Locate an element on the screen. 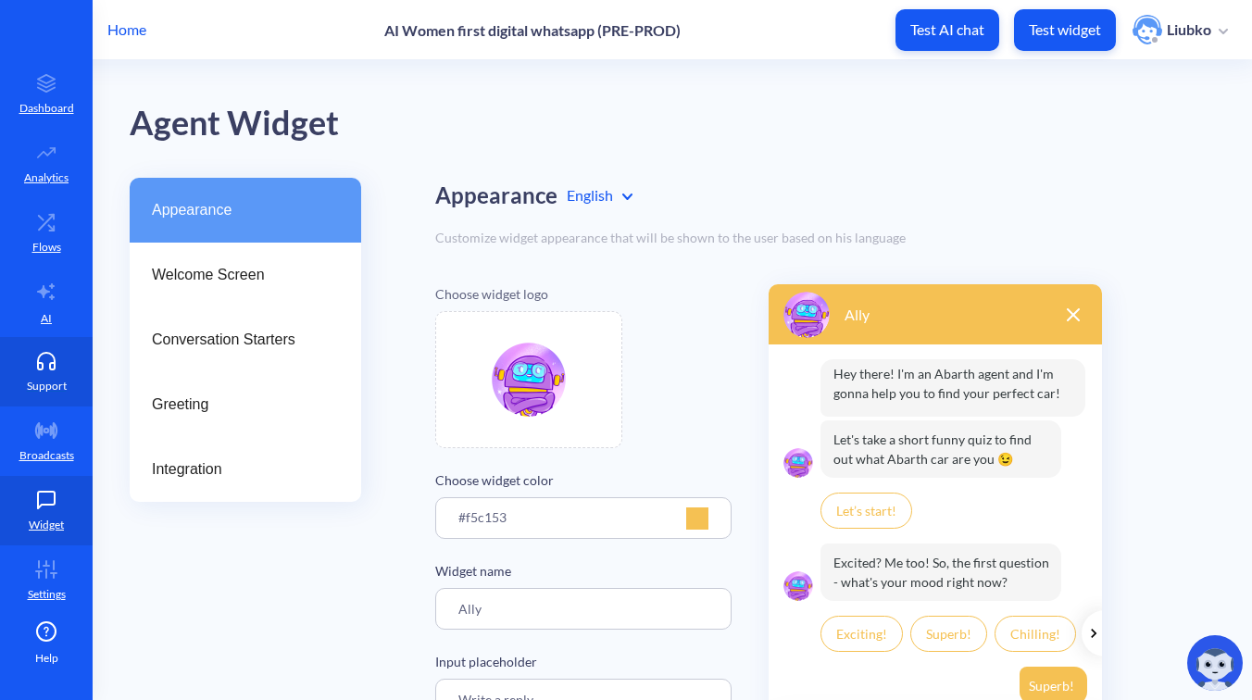 The image size is (1252, 700). button: Test widget is located at coordinates (1065, 30).